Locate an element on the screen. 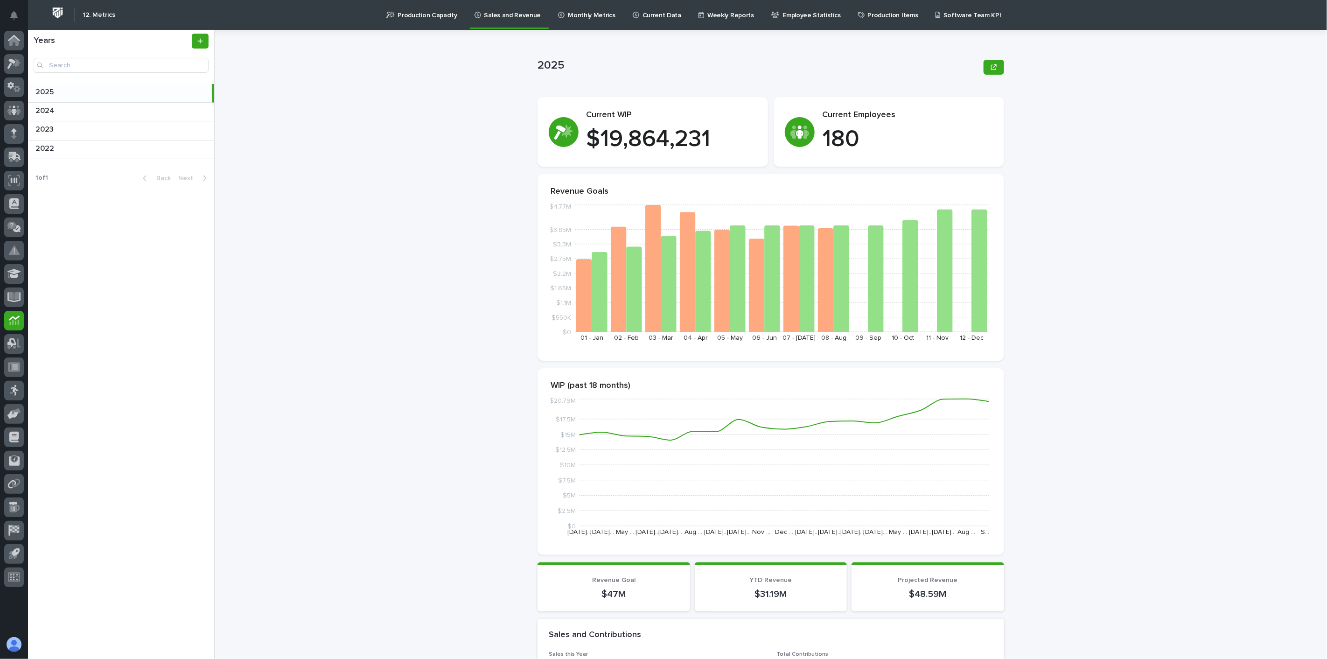  input: Search is located at coordinates (121, 65).